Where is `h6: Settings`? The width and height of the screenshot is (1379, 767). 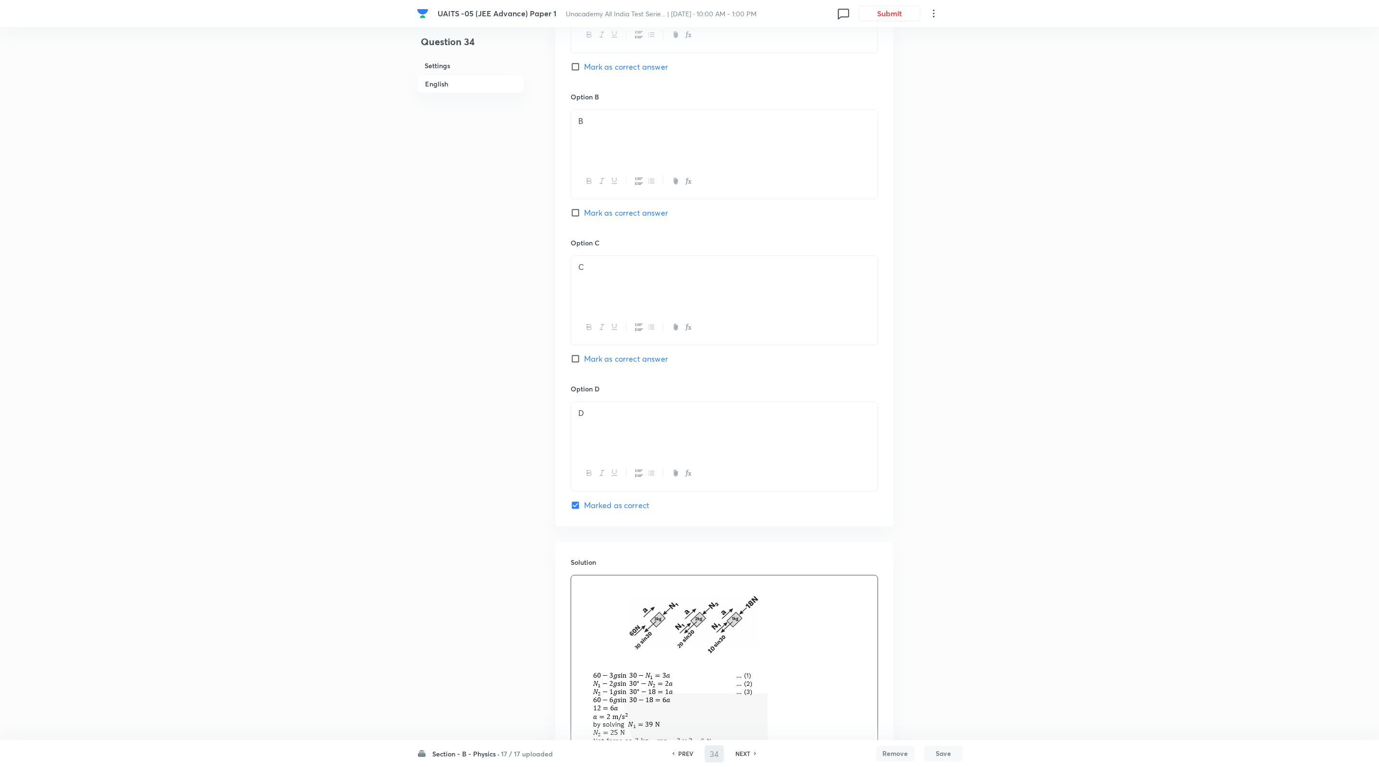 h6: Settings is located at coordinates (471, 65).